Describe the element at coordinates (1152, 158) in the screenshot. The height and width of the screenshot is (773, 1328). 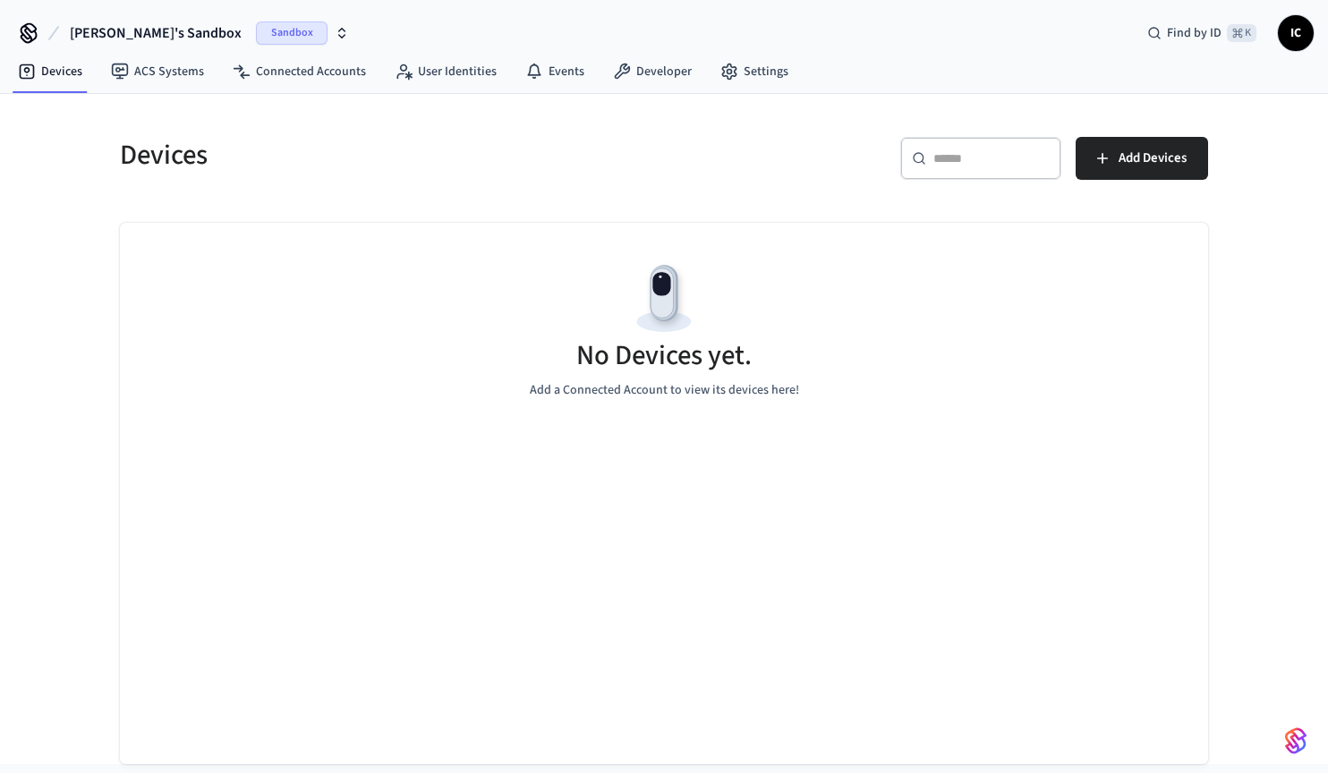
I see `span: Add Devices` at that location.